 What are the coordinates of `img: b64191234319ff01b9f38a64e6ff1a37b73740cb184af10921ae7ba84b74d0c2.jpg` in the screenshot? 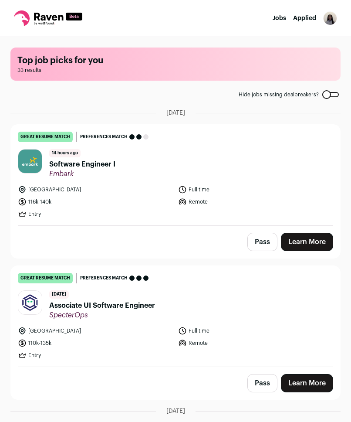 It's located at (30, 303).